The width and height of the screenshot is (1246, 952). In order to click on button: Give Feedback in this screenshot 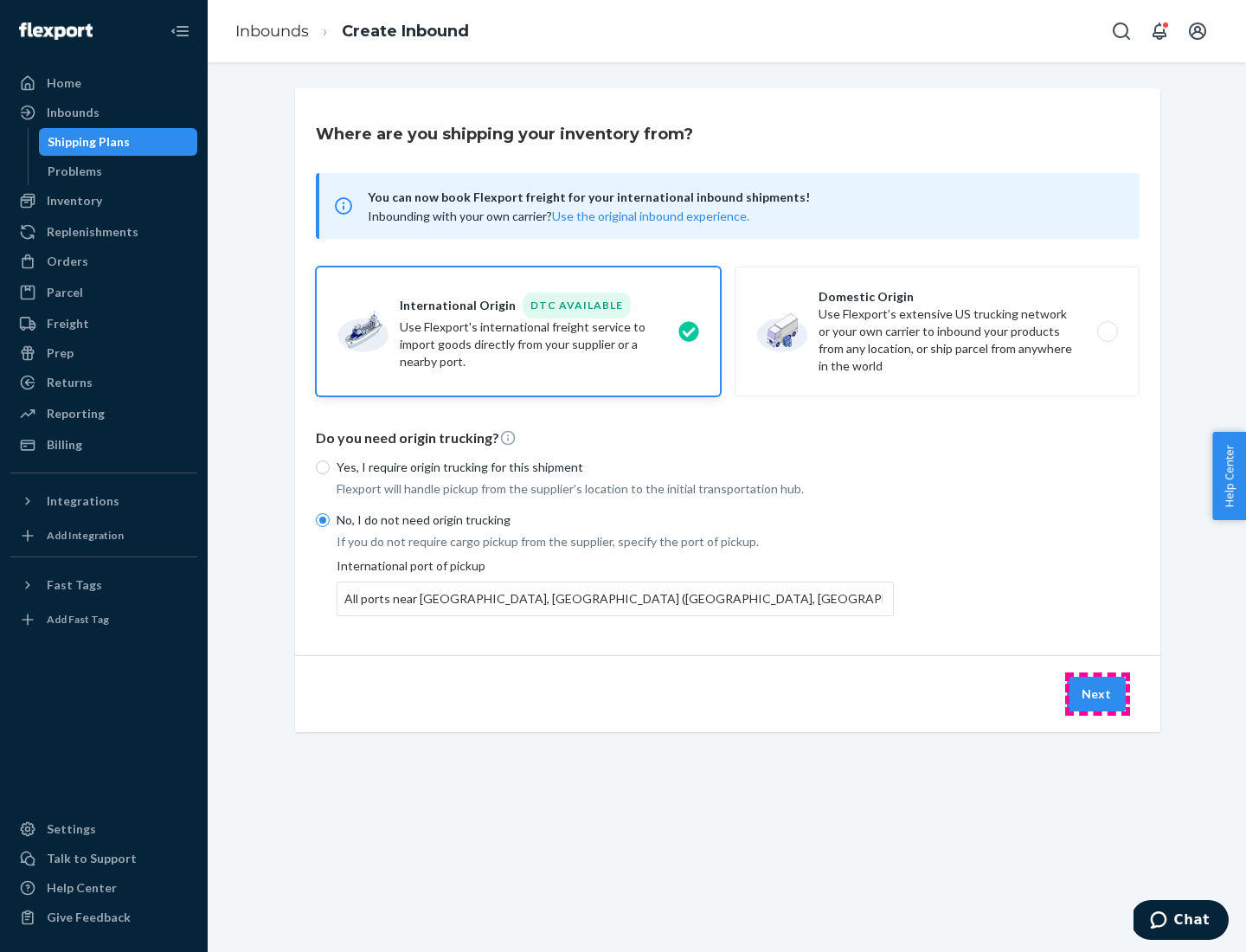, I will do `click(103, 917)`.